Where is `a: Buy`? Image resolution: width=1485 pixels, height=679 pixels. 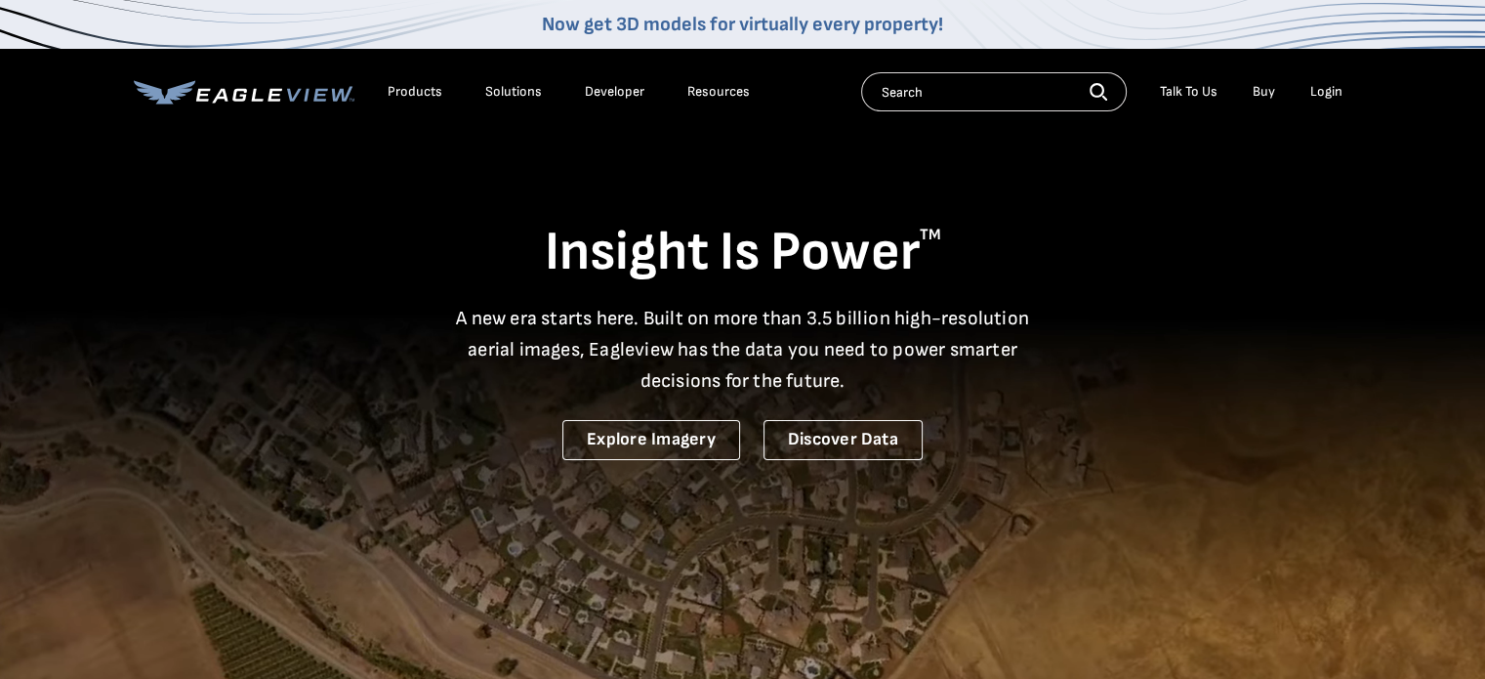 a: Buy is located at coordinates (1264, 92).